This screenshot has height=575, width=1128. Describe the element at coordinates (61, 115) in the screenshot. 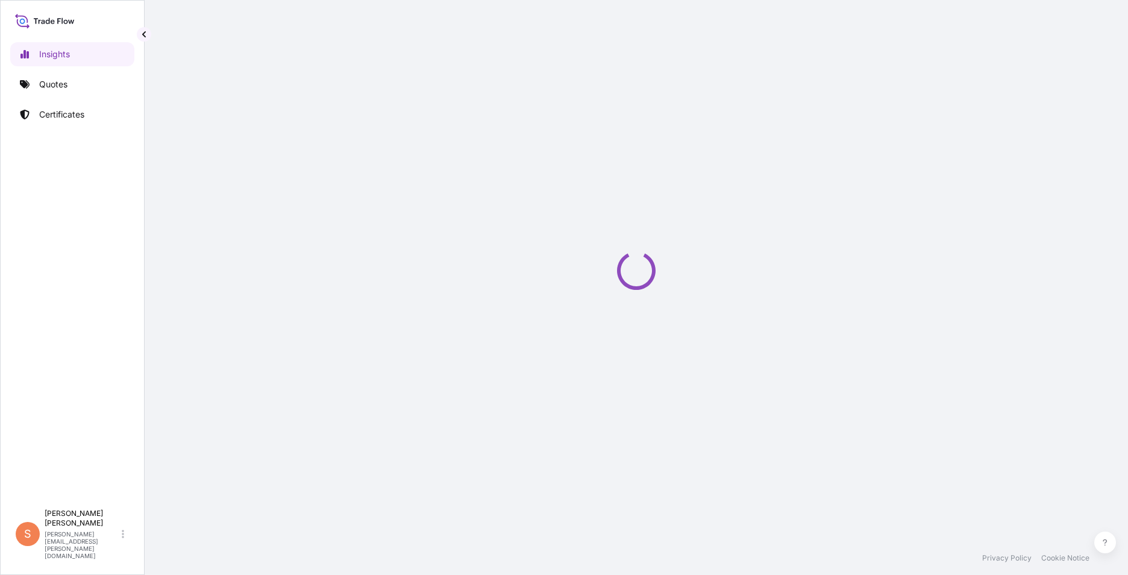

I see `p: Certificates` at that location.